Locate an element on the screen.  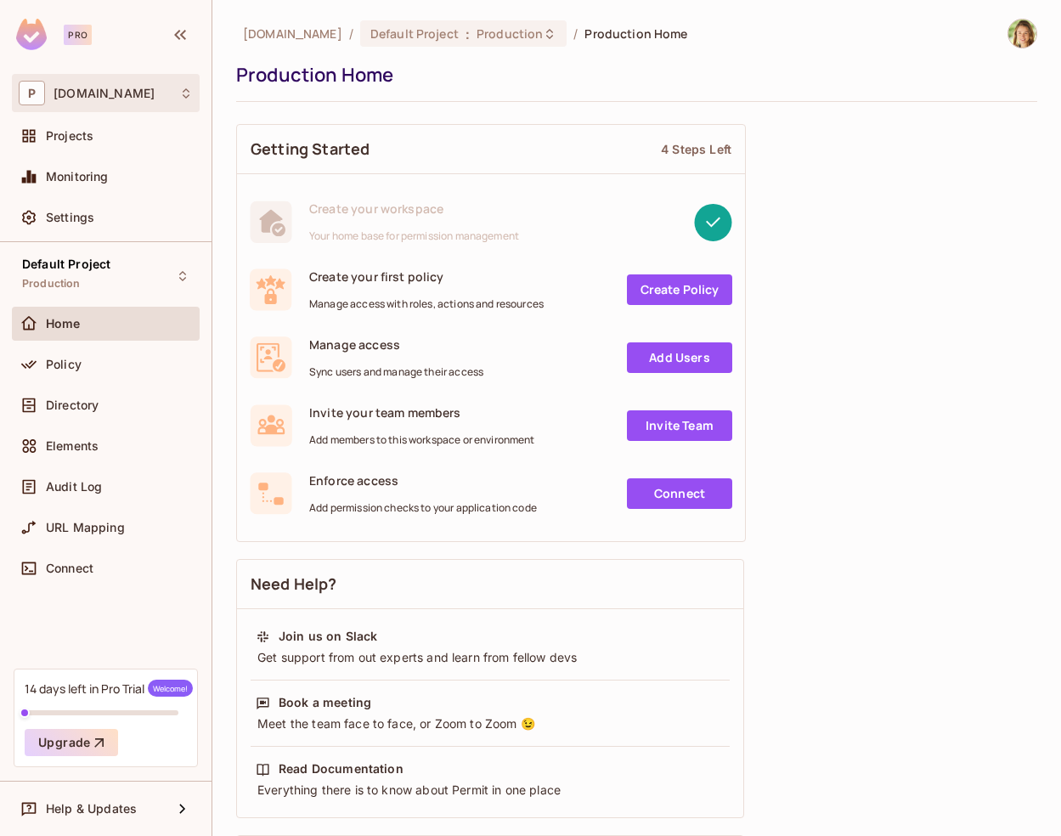
span: Policy is located at coordinates (64, 365).